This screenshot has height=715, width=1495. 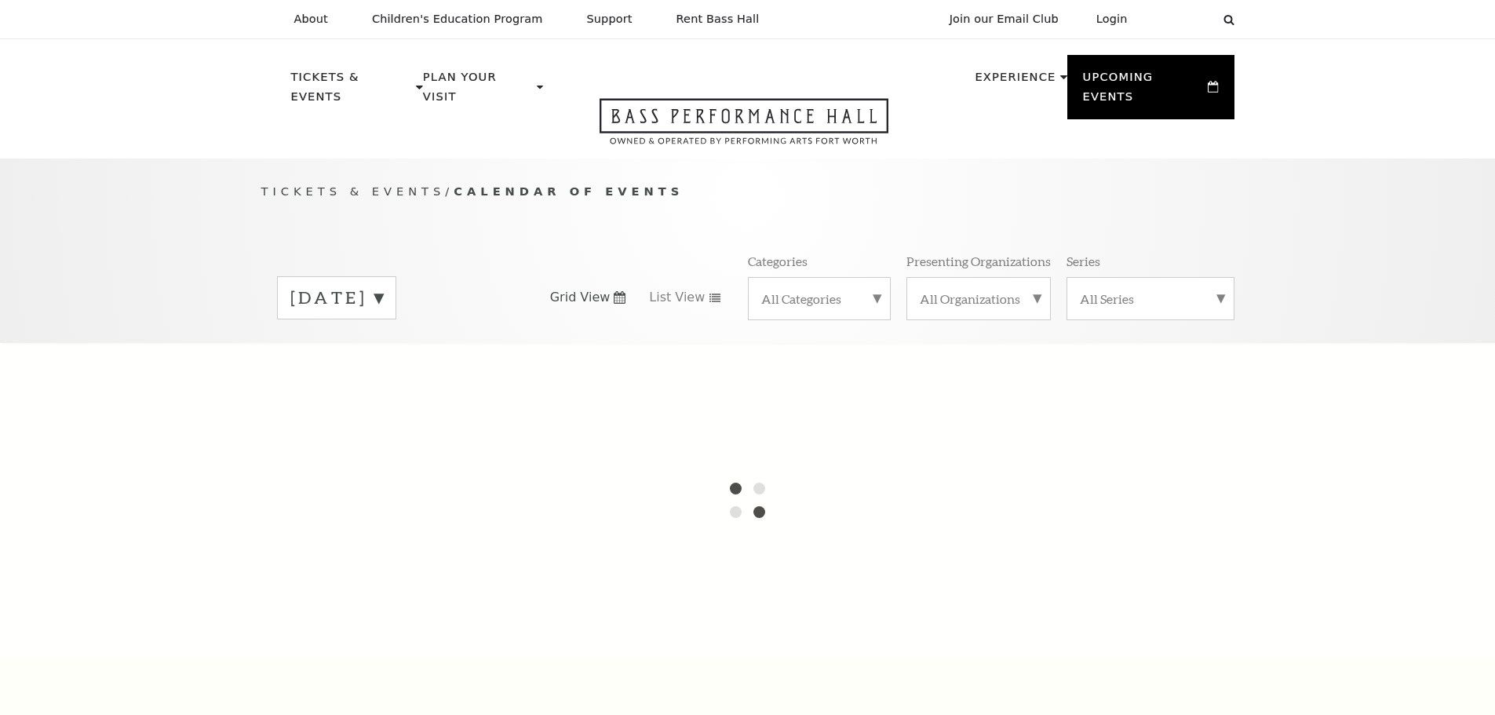 What do you see at coordinates (580, 297) in the screenshot?
I see `span: Grid View` at bounding box center [580, 297].